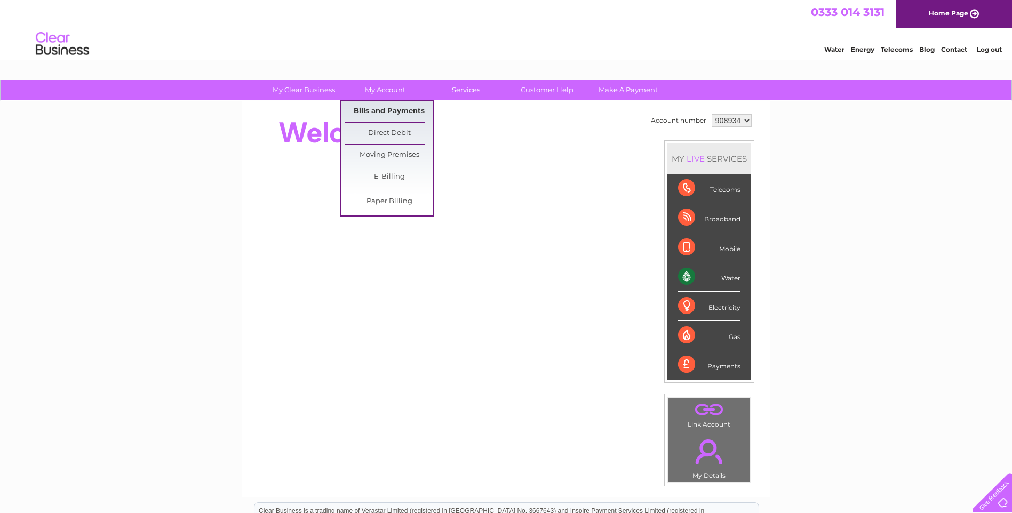  Describe the element at coordinates (547, 90) in the screenshot. I see `a: Customer Help` at that location.